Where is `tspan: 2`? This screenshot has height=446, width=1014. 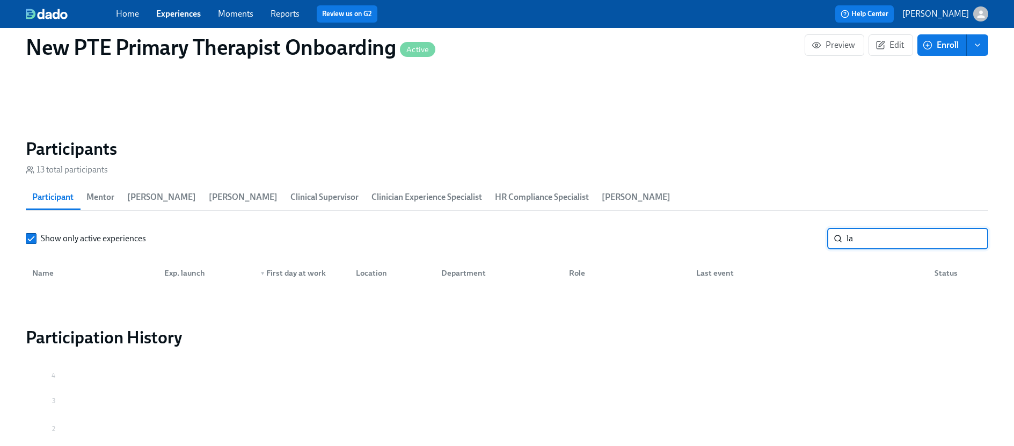
tspan: 2 is located at coordinates (54, 428).